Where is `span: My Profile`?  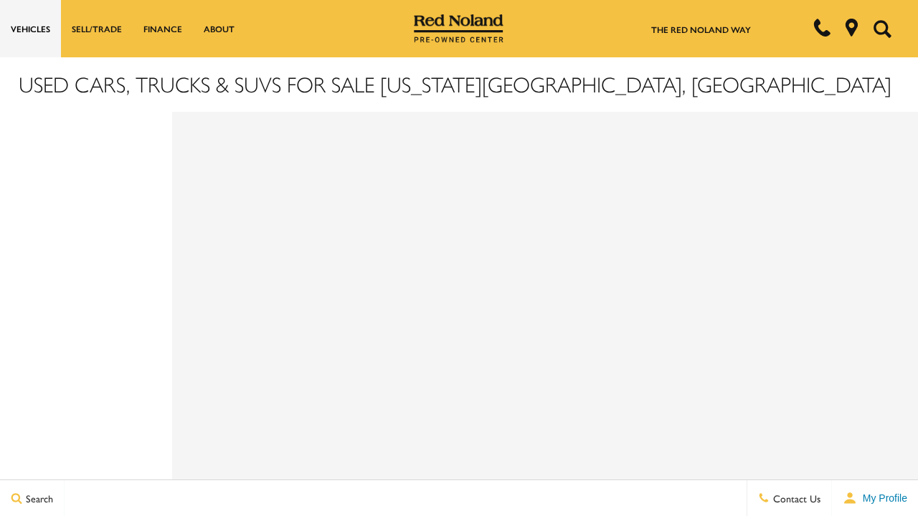 span: My Profile is located at coordinates (882, 498).